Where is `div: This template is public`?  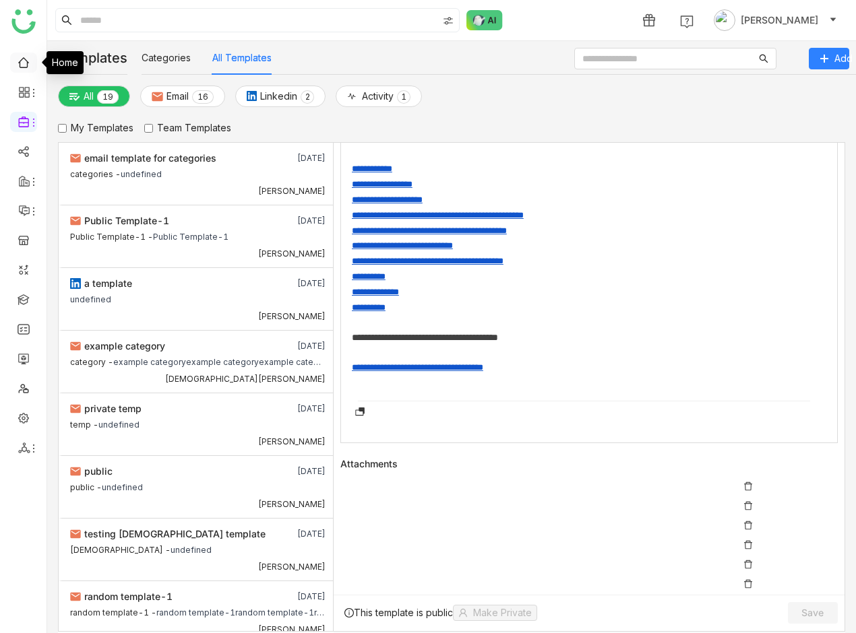
div: This template is public is located at coordinates (441, 613).